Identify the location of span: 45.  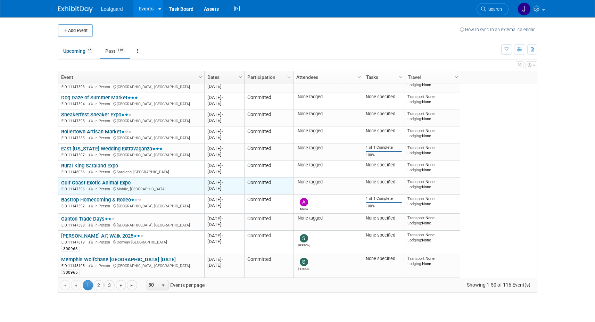
(90, 50).